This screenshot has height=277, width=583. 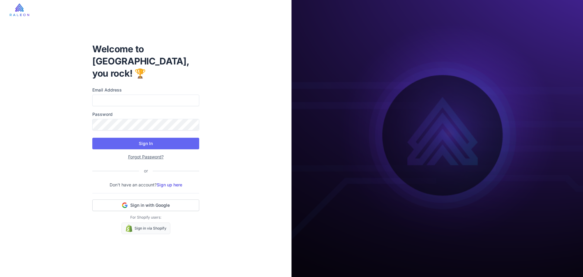 I want to click on a: Sign up here, so click(x=169, y=184).